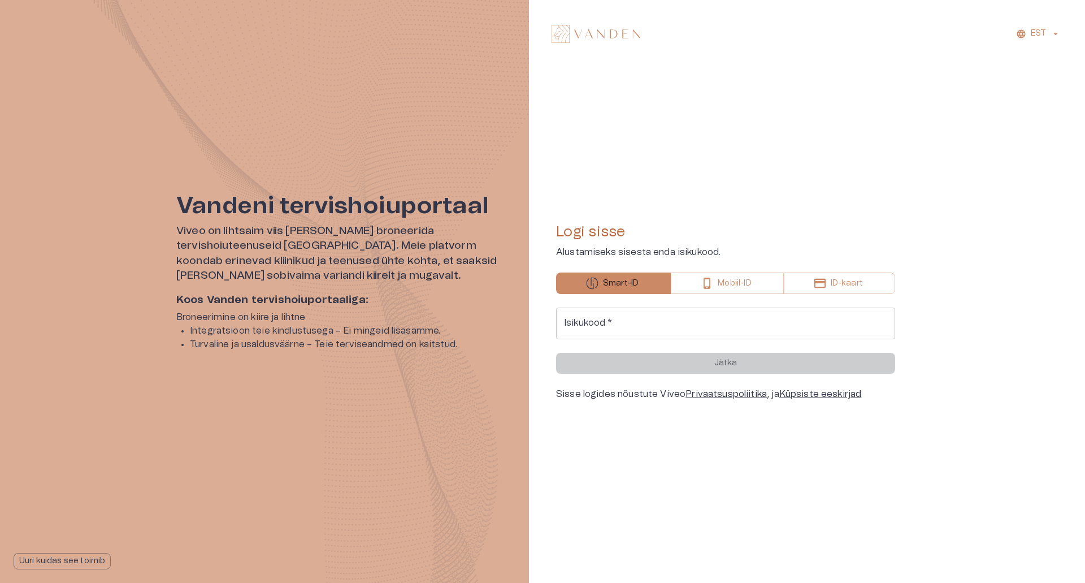 This screenshot has width=1085, height=583. I want to click on img: Vanden logo, so click(596, 34).